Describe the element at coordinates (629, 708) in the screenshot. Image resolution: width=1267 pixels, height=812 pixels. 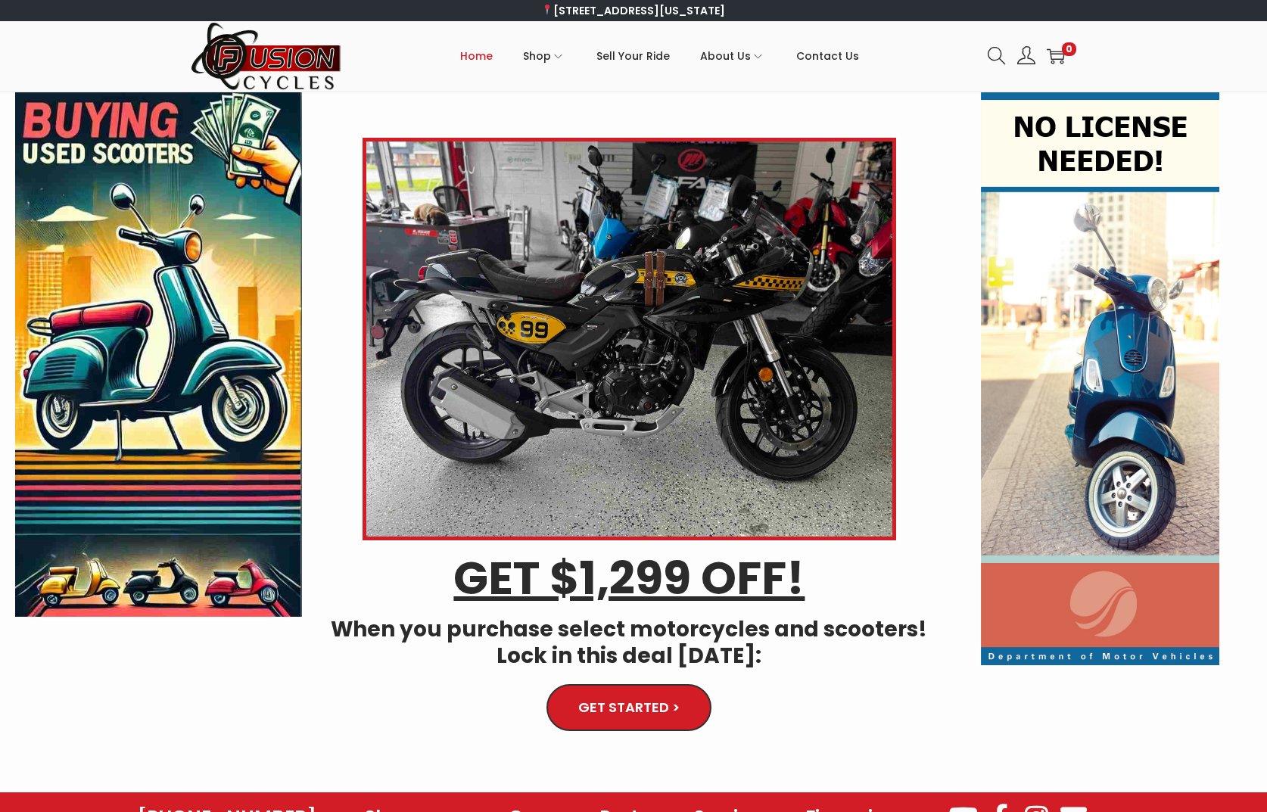
I see `a: GET STARTED >` at that location.